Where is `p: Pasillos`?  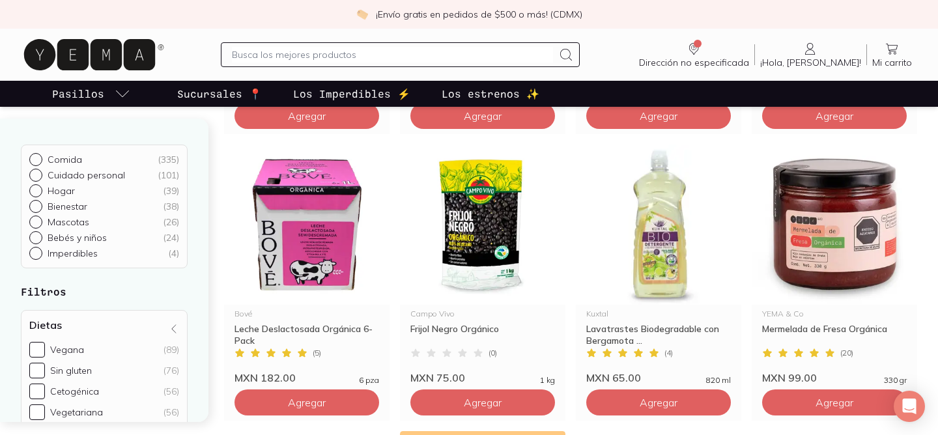
p: Pasillos is located at coordinates (78, 94).